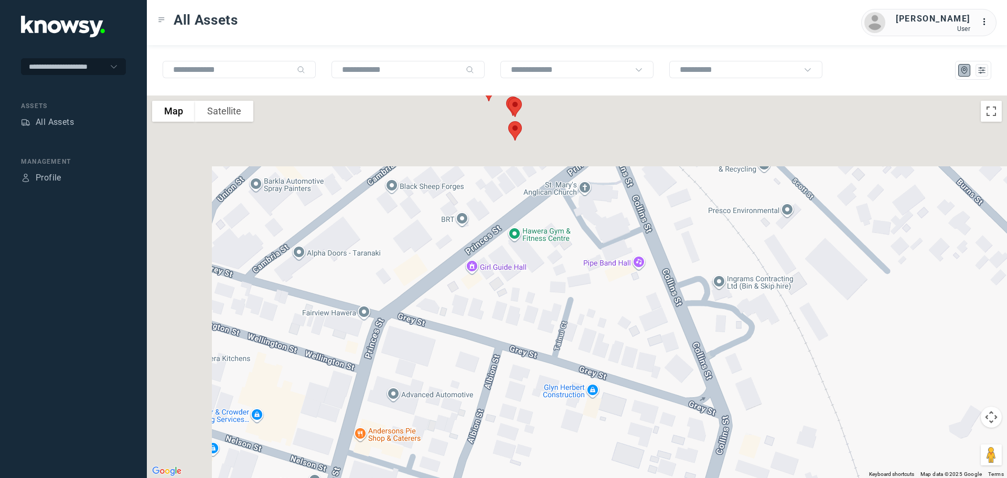  What do you see at coordinates (41, 178) in the screenshot?
I see `a: ProfileProfile` at bounding box center [41, 178].